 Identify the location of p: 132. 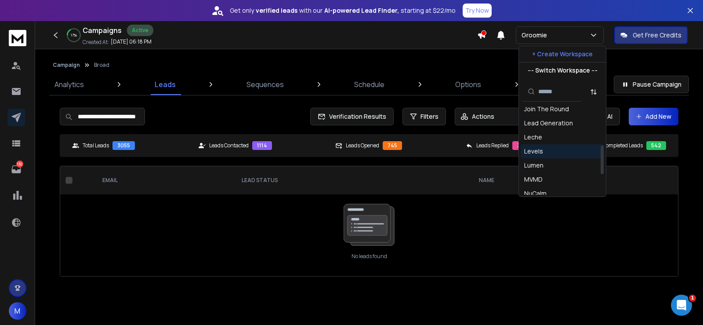
(20, 164).